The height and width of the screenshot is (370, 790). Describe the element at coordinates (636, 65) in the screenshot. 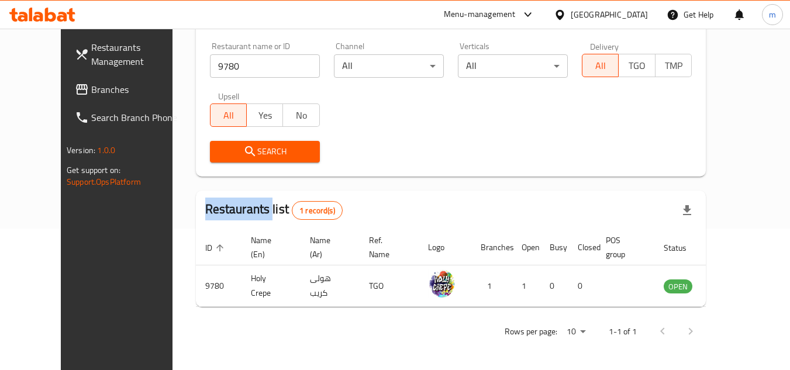

I see `button: TGO` at that location.